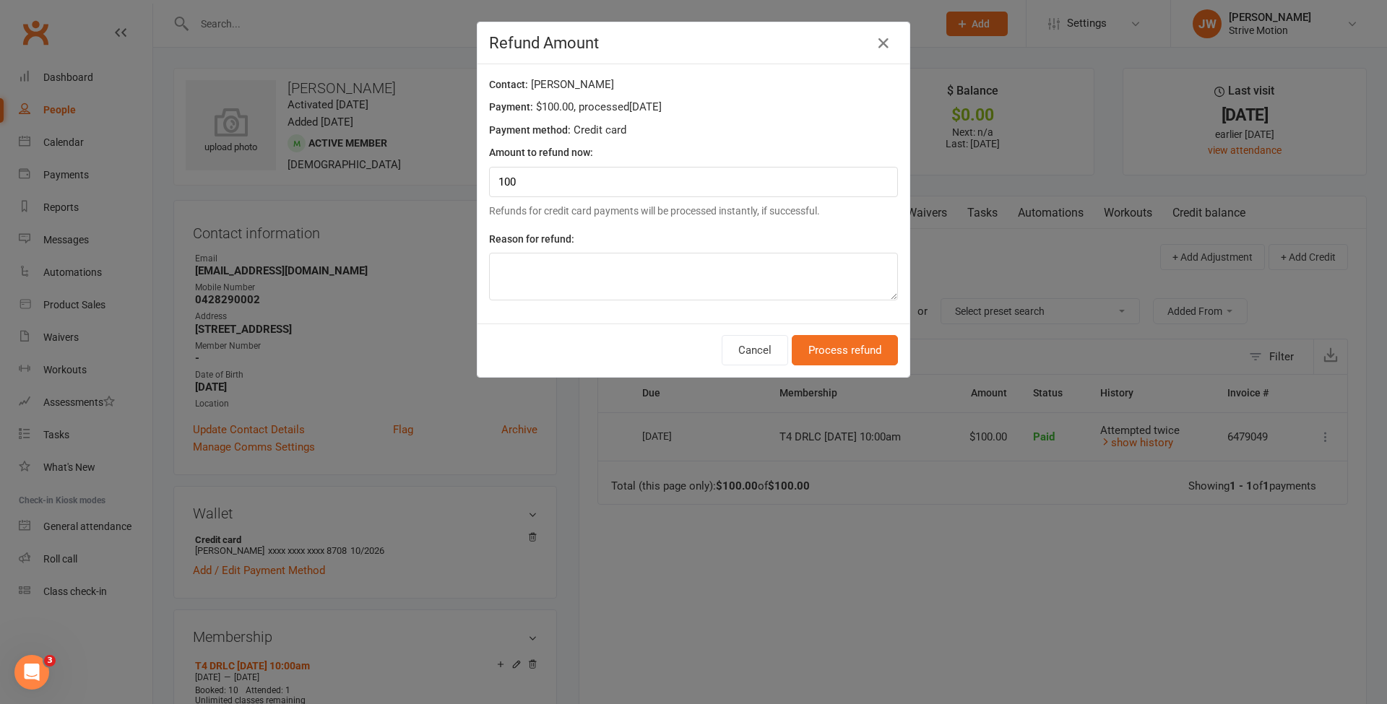 This screenshot has height=704, width=1387. I want to click on div: Credit card, so click(693, 132).